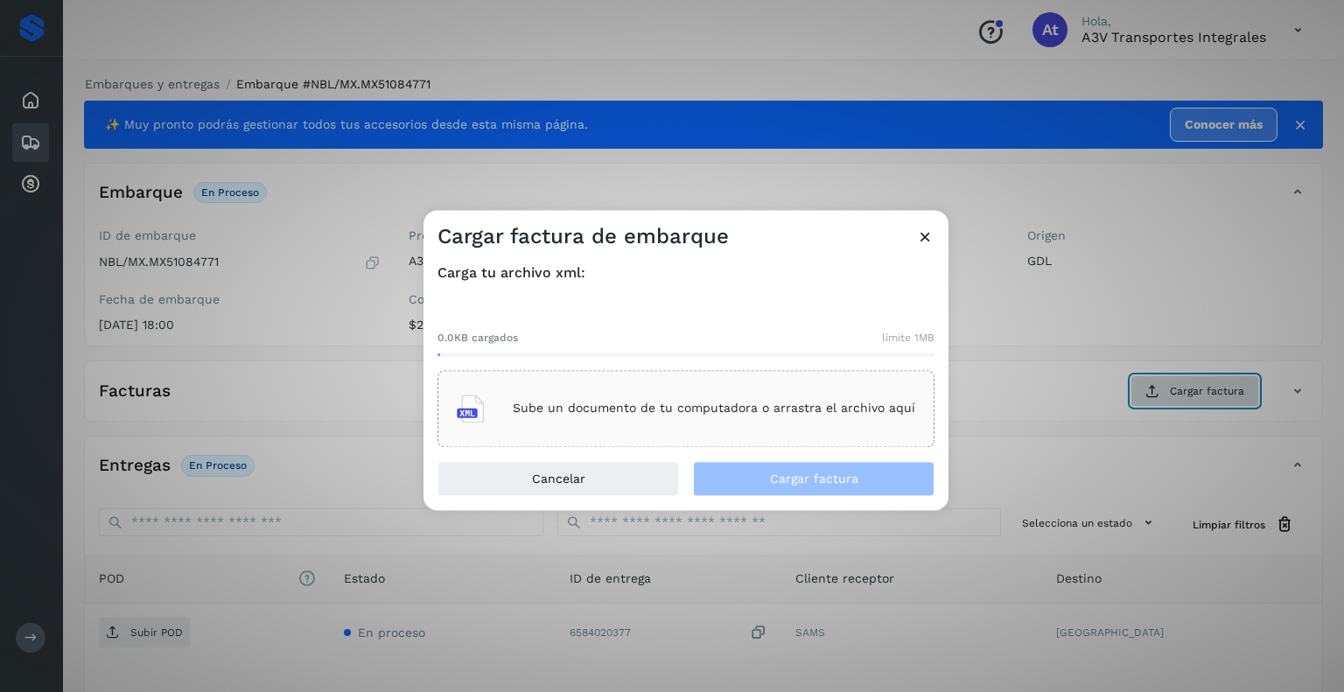 Image resolution: width=1344 pixels, height=692 pixels. I want to click on h4: Carga tu archivo xml:, so click(686, 272).